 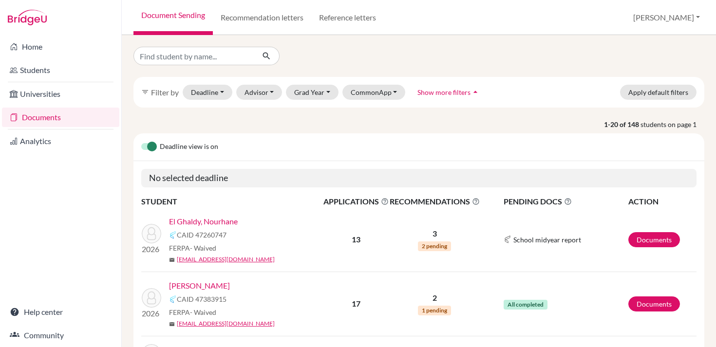 I want to click on span: APPLICATIONS, so click(x=356, y=202).